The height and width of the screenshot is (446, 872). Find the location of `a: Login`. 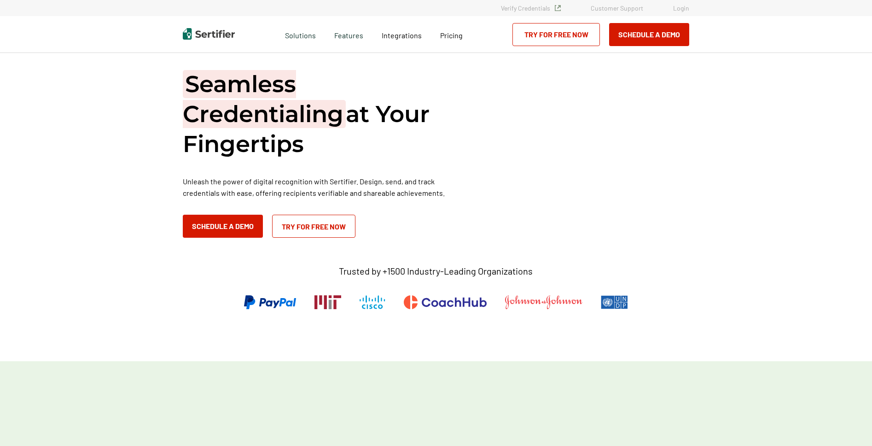

a: Login is located at coordinates (681, 8).